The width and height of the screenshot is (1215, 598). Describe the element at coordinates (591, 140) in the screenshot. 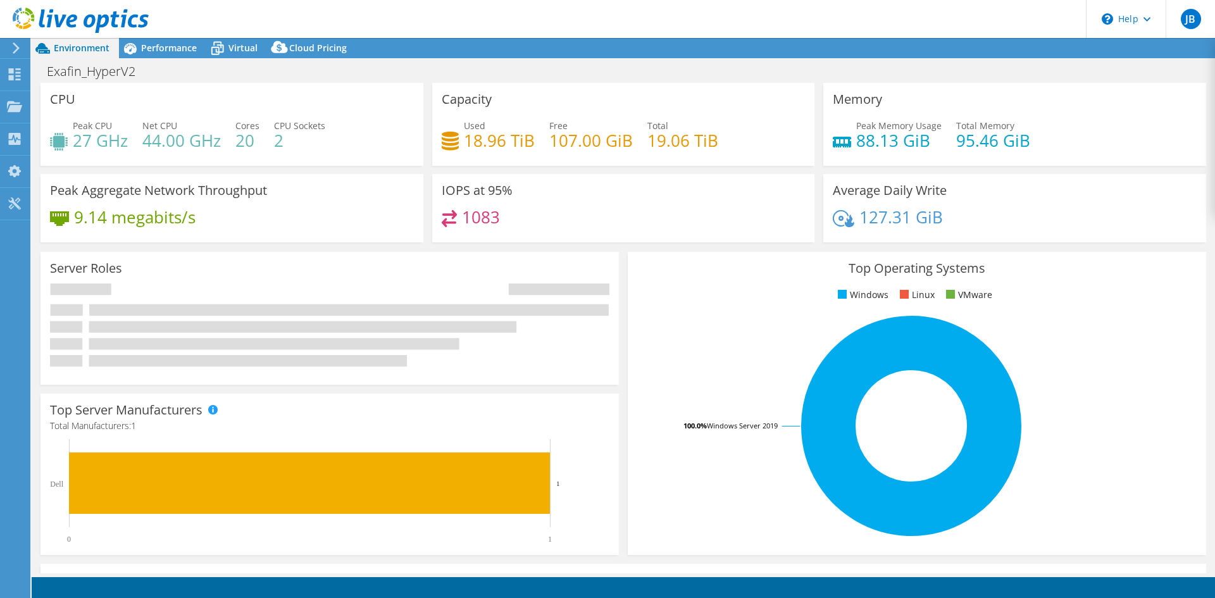

I see `h4: 107.00 GiB` at that location.